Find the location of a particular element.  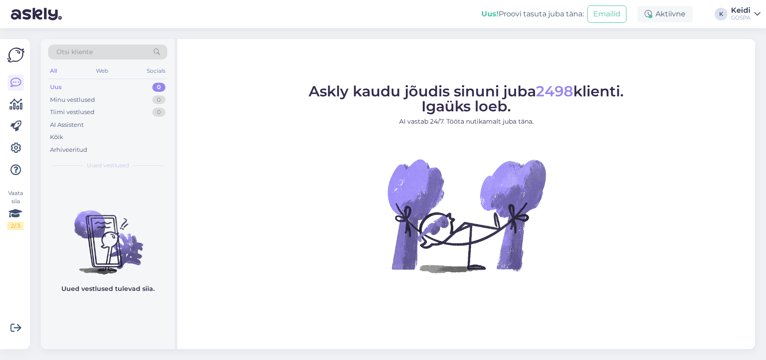

div: GOSPA is located at coordinates (740, 18).